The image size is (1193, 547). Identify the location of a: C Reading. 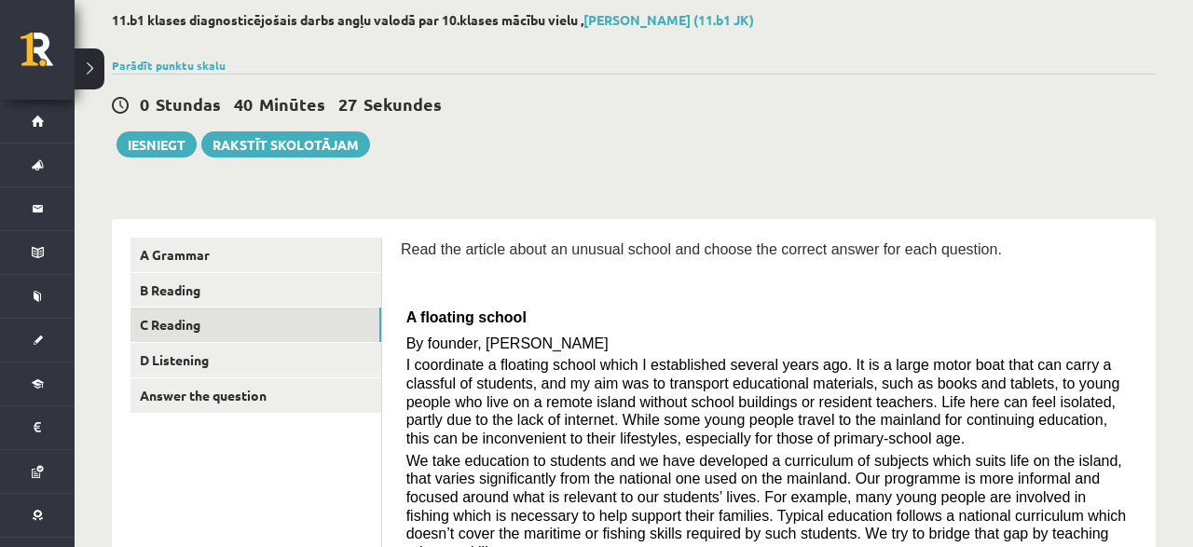
(255, 324).